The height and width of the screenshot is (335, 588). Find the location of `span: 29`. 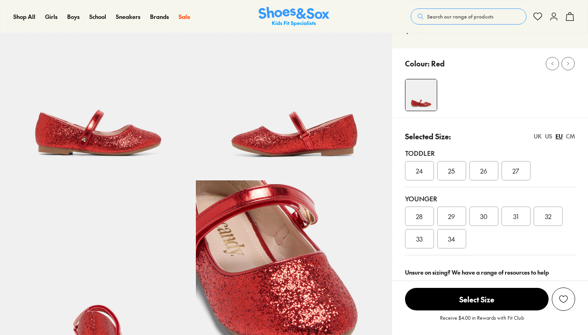

span: 29 is located at coordinates (451, 216).